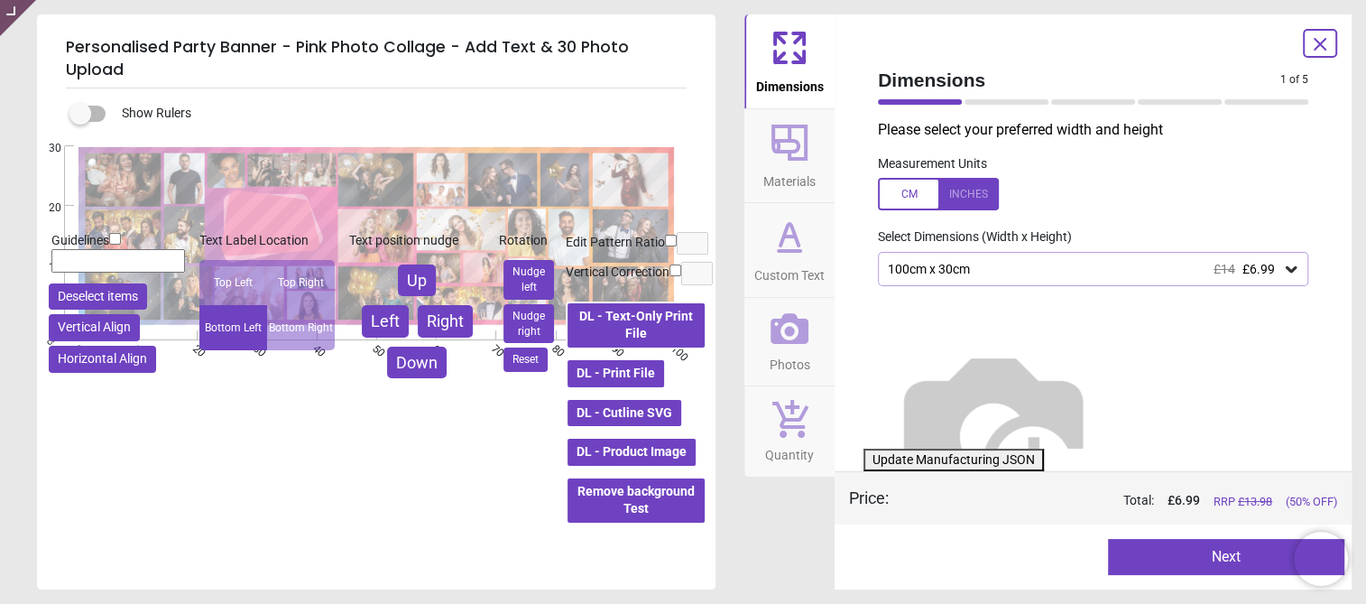 Image resolution: width=1366 pixels, height=604 pixels. What do you see at coordinates (1100, 130) in the screenshot?
I see `p: Please select your preferred width and height` at bounding box center [1100, 130].